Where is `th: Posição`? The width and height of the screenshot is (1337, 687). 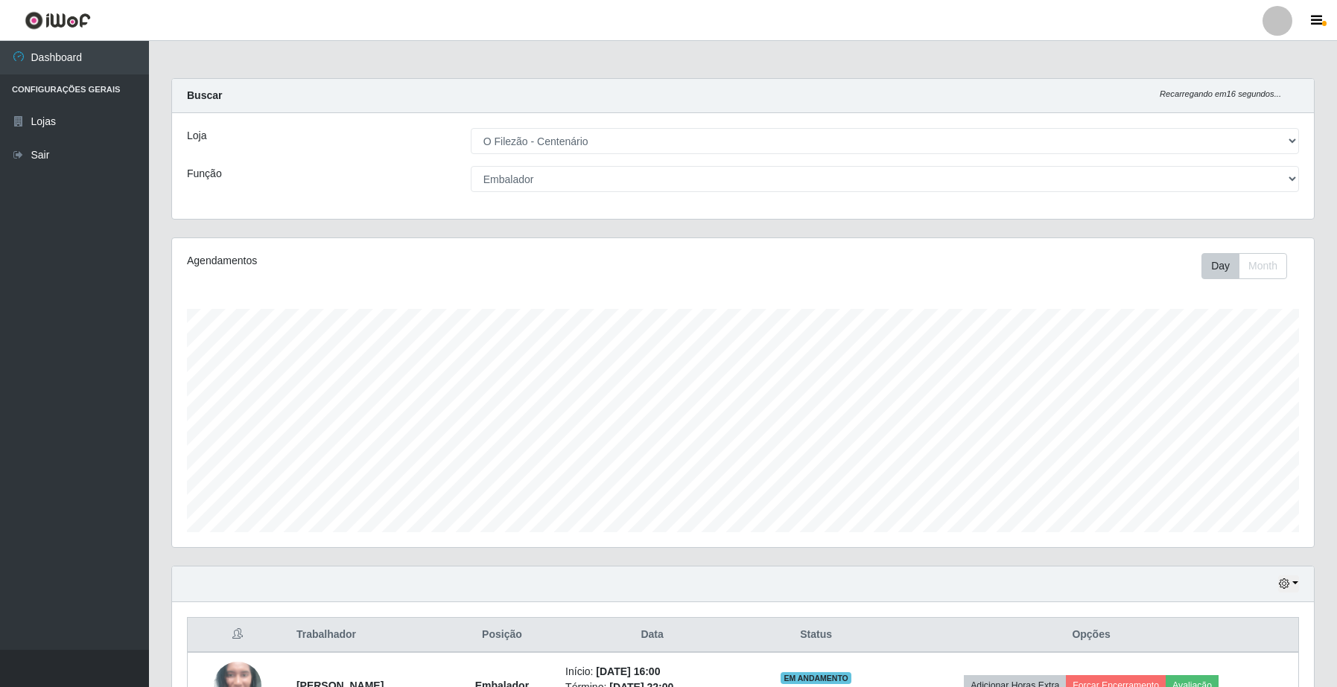
th: Posição is located at coordinates (502, 635).